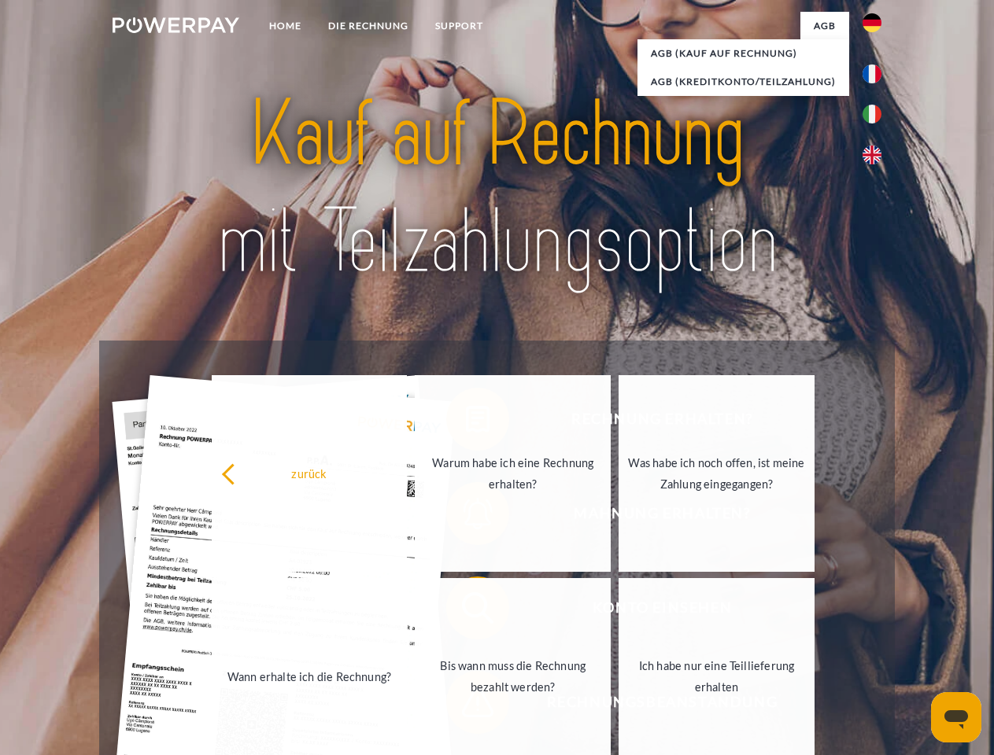 Image resolution: width=994 pixels, height=755 pixels. What do you see at coordinates (872, 155) in the screenshot?
I see `img: en` at bounding box center [872, 155].